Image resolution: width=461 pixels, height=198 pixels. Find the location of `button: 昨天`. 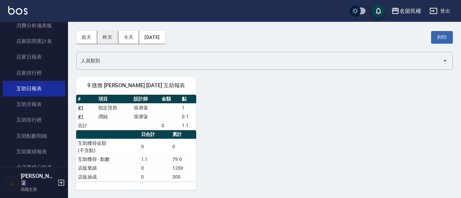

button: 昨天 is located at coordinates (108, 37).